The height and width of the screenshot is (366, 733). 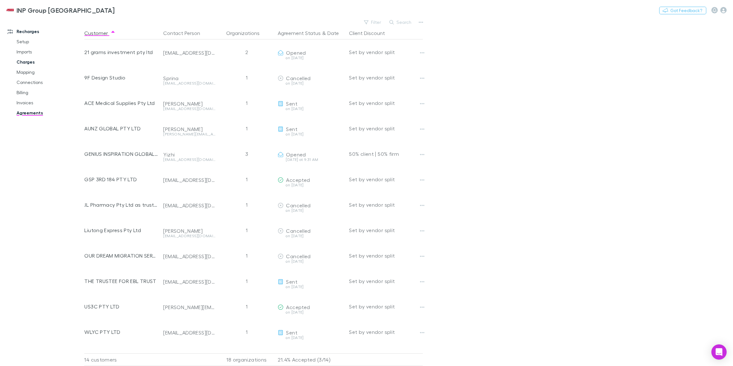 I want to click on div: 14 customers, so click(x=122, y=360).